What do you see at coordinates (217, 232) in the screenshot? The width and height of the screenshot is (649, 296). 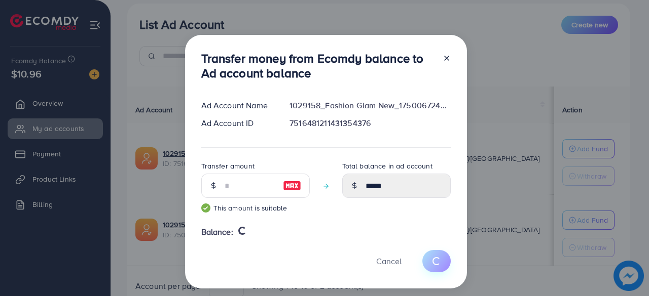 I see `span: Balance:` at bounding box center [217, 232].